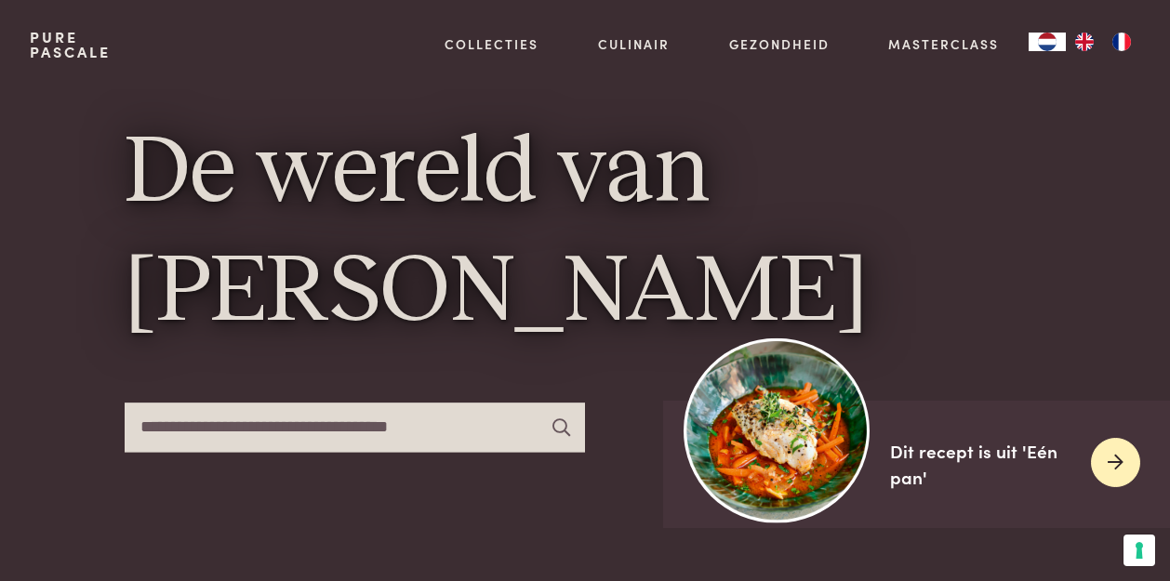 This screenshot has height=581, width=1170. I want to click on ul: Language list, so click(1103, 42).